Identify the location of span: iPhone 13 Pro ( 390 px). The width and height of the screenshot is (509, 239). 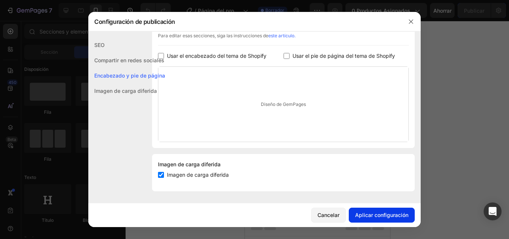
(64, 7).